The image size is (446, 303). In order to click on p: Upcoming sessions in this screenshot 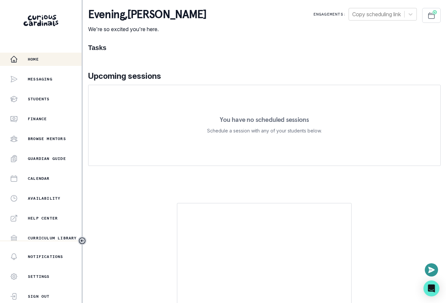, I will do `click(264, 76)`.